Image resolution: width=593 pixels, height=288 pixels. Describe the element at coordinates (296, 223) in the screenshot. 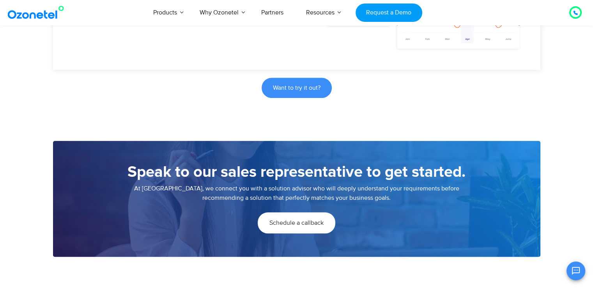

I see `a: Schedule a callback` at that location.